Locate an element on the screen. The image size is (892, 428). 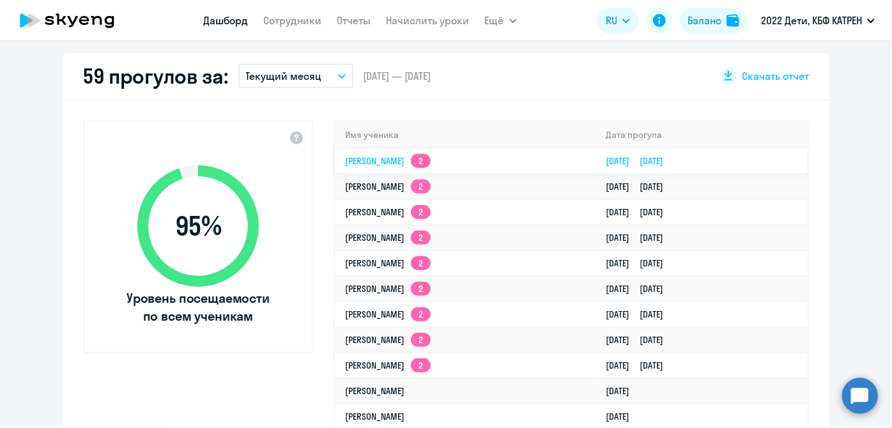
button: Ещё is located at coordinates (501, 20).